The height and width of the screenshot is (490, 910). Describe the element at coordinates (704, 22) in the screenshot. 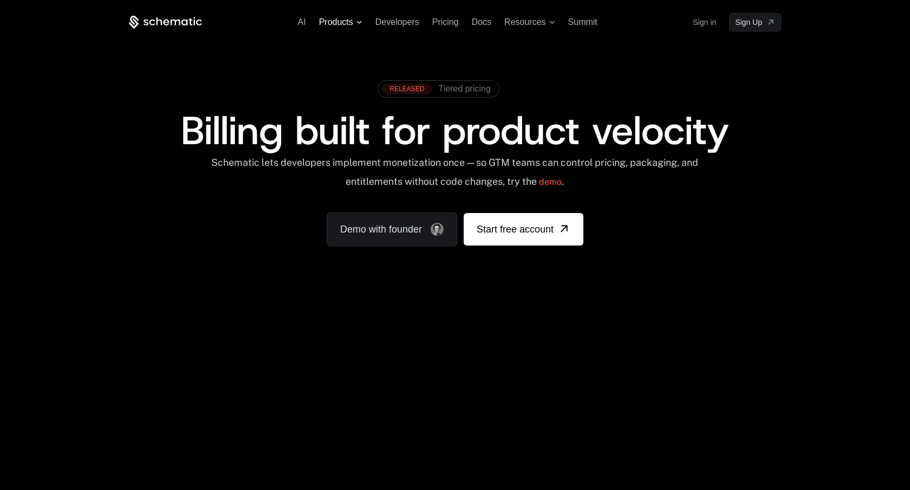

I see `a: Sign in` at that location.